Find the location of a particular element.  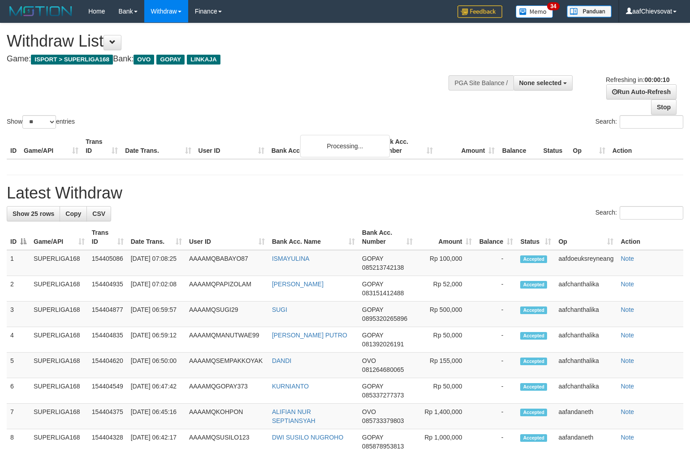

th: Bank Acc. Name: activate to sort column ascending is located at coordinates (313, 237).